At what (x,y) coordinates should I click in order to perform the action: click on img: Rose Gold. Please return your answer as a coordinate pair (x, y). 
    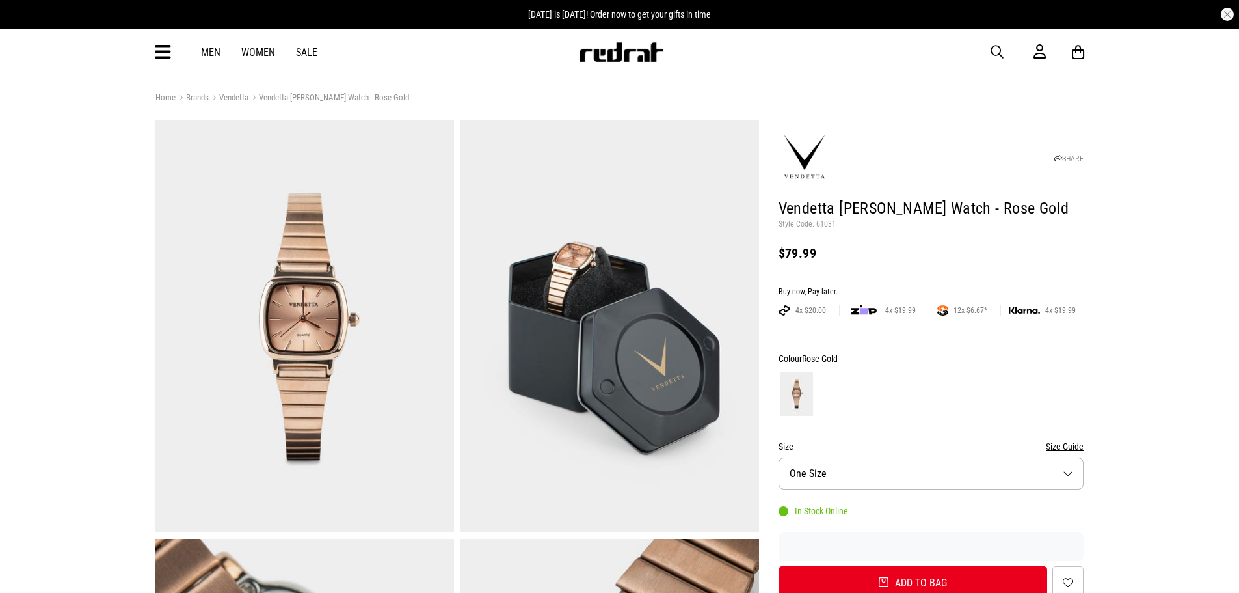
    Looking at the image, I should click on (797, 394).